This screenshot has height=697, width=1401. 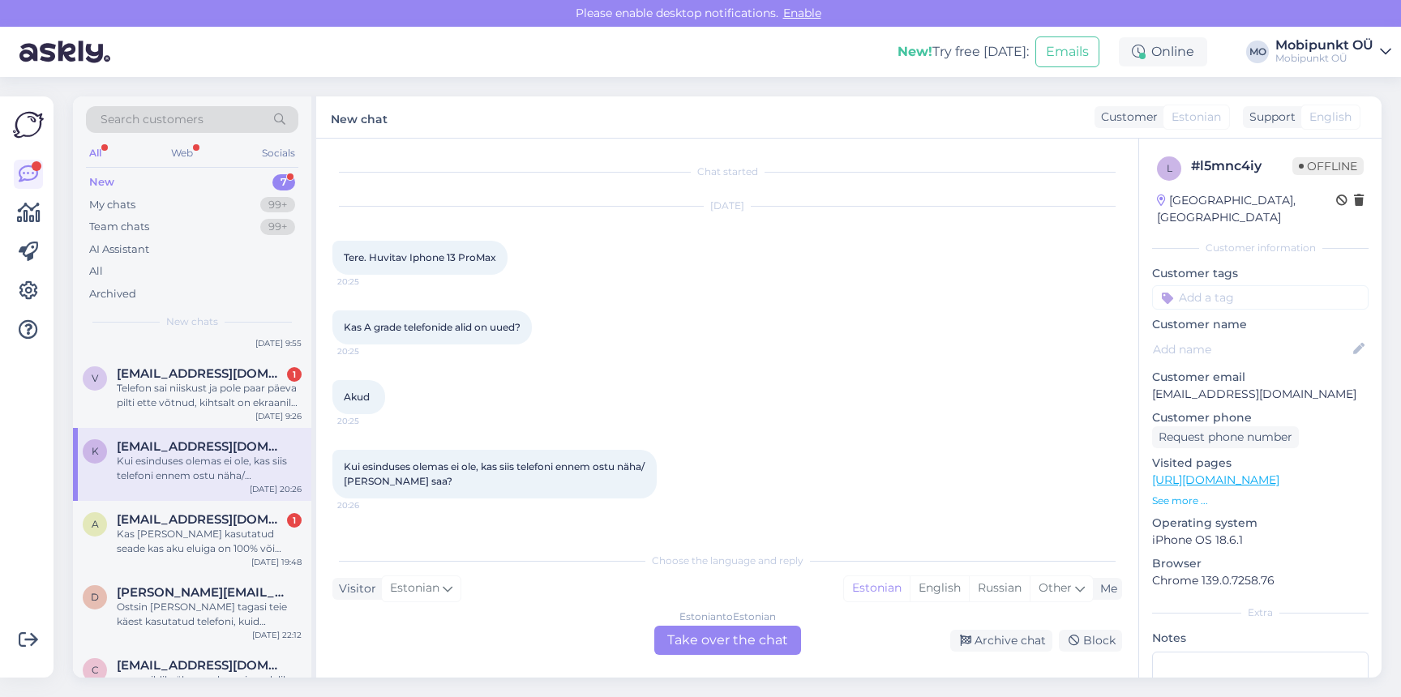 I want to click on input: Add name, so click(x=1251, y=349).